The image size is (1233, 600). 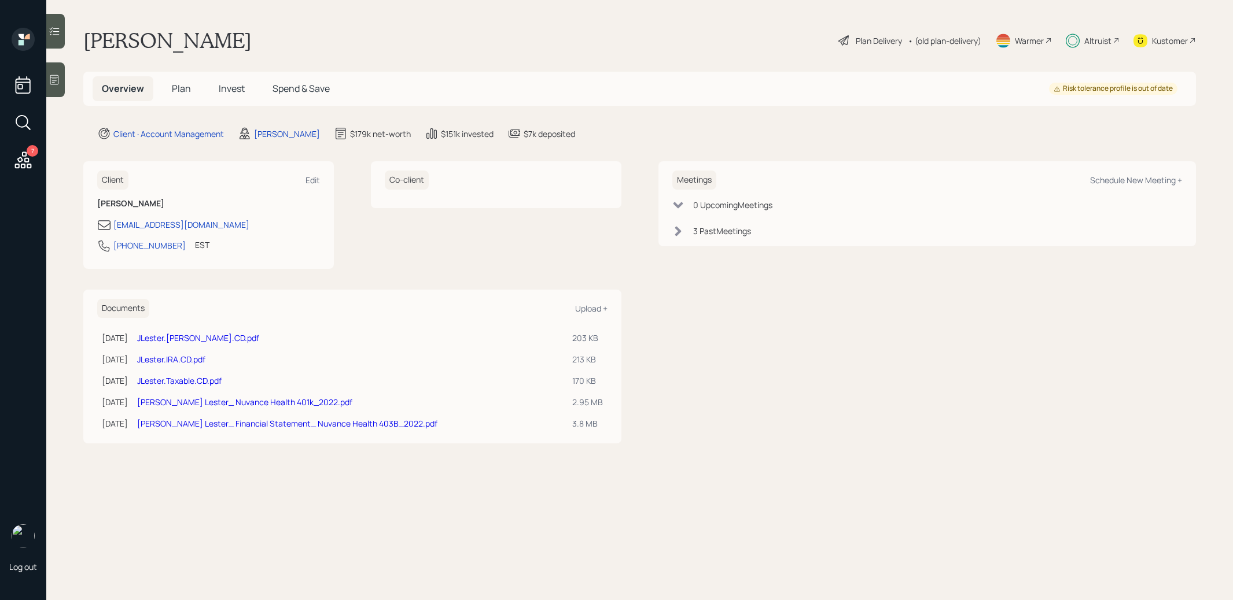 What do you see at coordinates (722, 231) in the screenshot?
I see `div: 3 Past Meeting s` at bounding box center [722, 231].